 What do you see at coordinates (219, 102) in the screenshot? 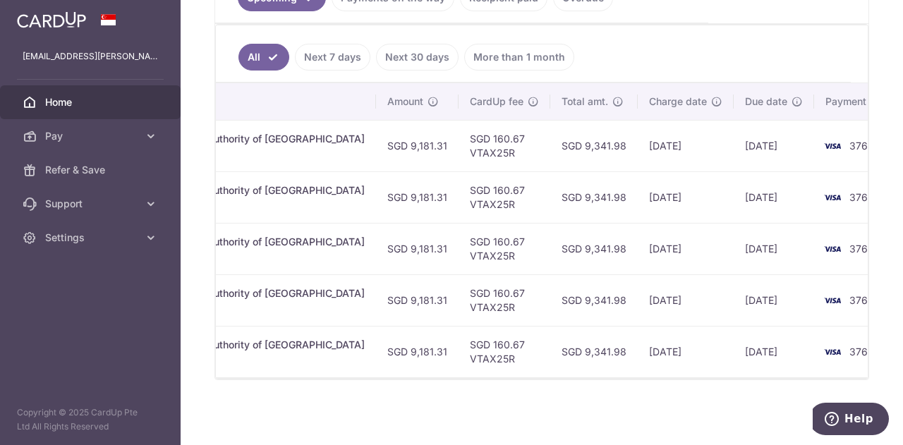
I see `th: Payment details` at bounding box center [219, 102].